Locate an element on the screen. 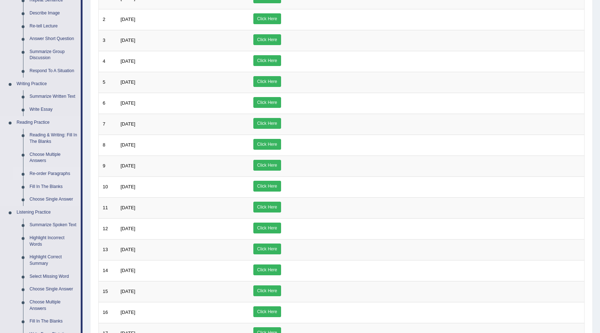 Image resolution: width=600 pixels, height=333 pixels. a: Summarize Written Text is located at coordinates (53, 97).